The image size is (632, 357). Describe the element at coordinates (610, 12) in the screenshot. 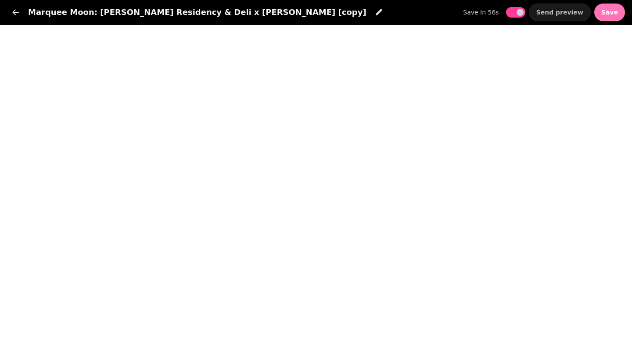

I see `button: Save` at that location.